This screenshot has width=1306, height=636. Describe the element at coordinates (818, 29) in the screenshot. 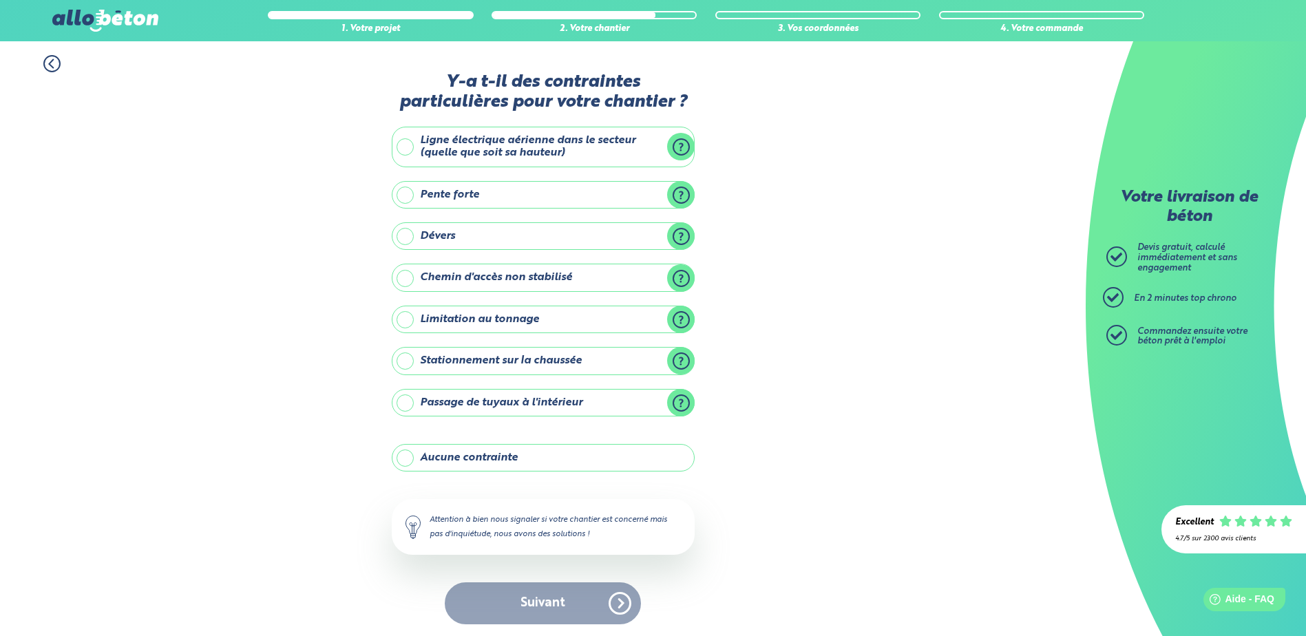

I see `div: 3. Vos coordonnées` at that location.